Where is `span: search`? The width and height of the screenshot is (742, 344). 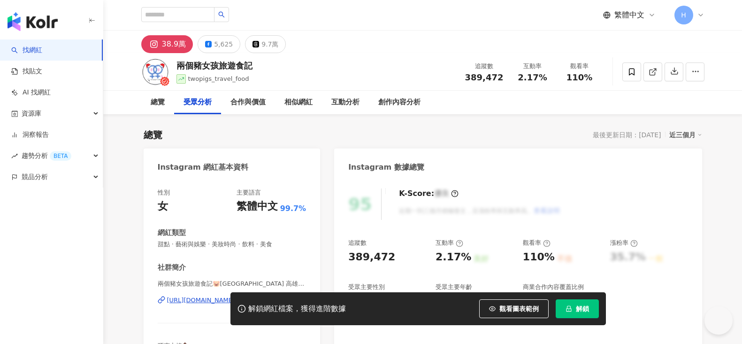
span: search is located at coordinates (222, 15).